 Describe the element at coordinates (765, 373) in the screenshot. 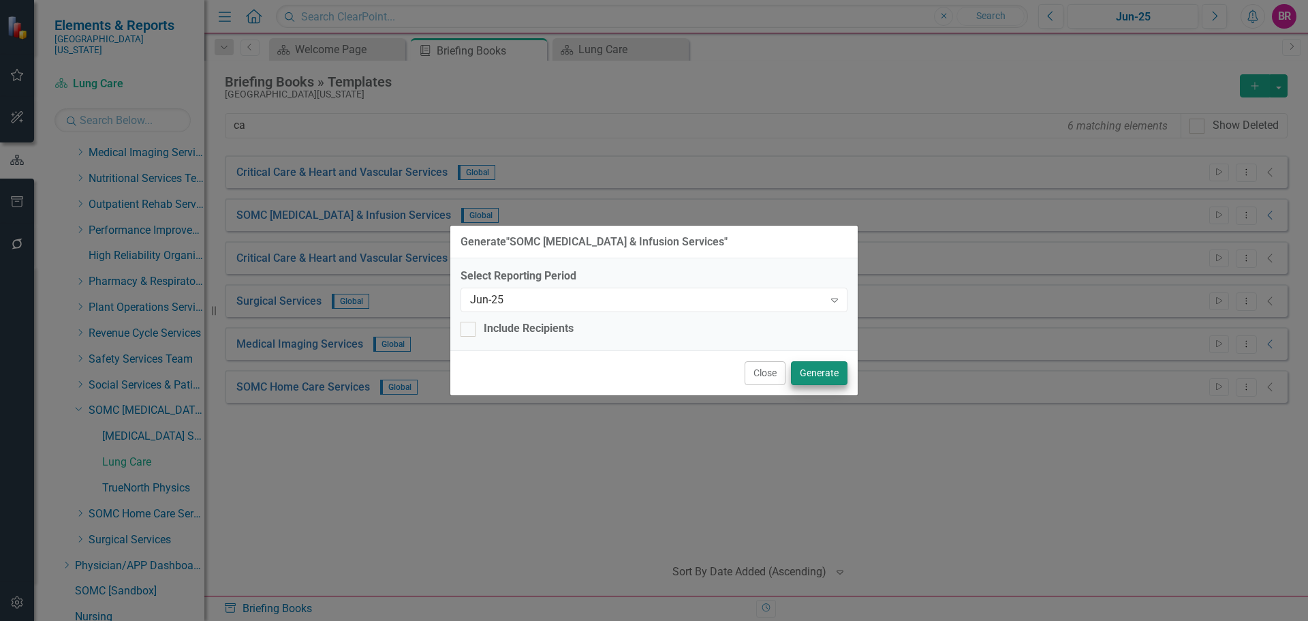

I see `button: Close` at that location.